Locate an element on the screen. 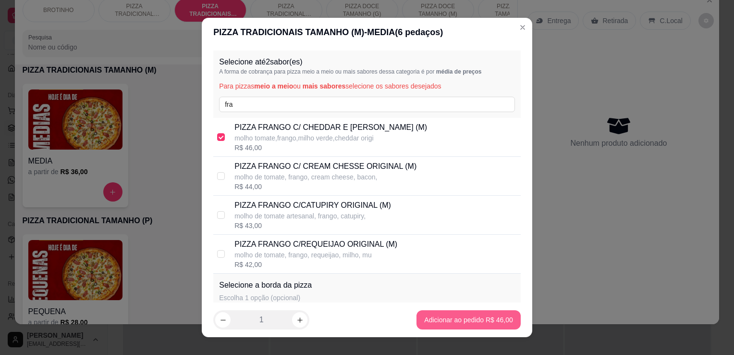  p: Selecione até 2 sabor(es) is located at coordinates (367, 62).